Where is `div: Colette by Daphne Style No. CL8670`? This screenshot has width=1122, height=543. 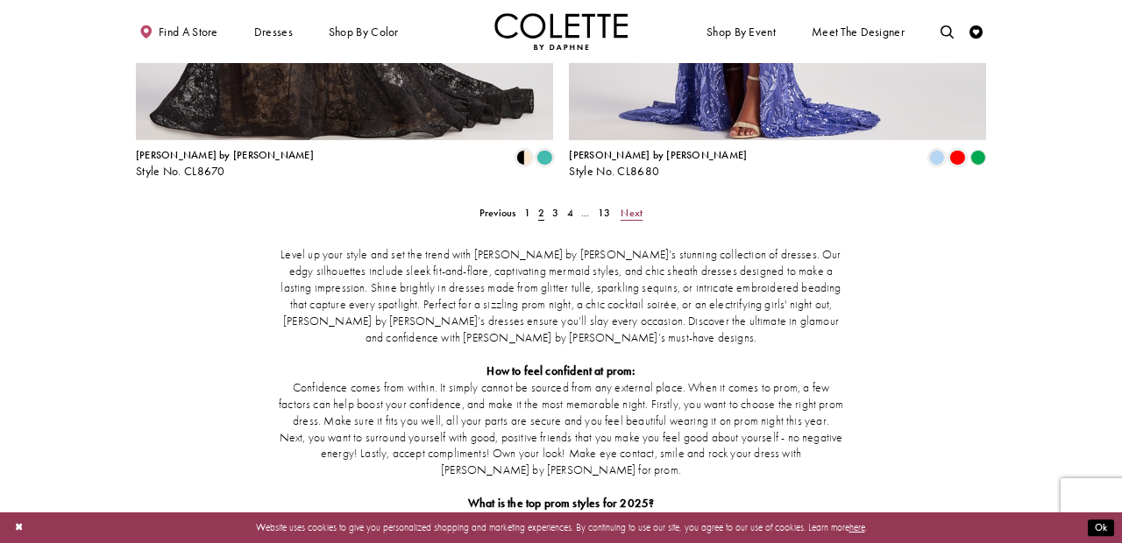 div: Colette by Daphne Style No. CL8670 is located at coordinates (224, 164).